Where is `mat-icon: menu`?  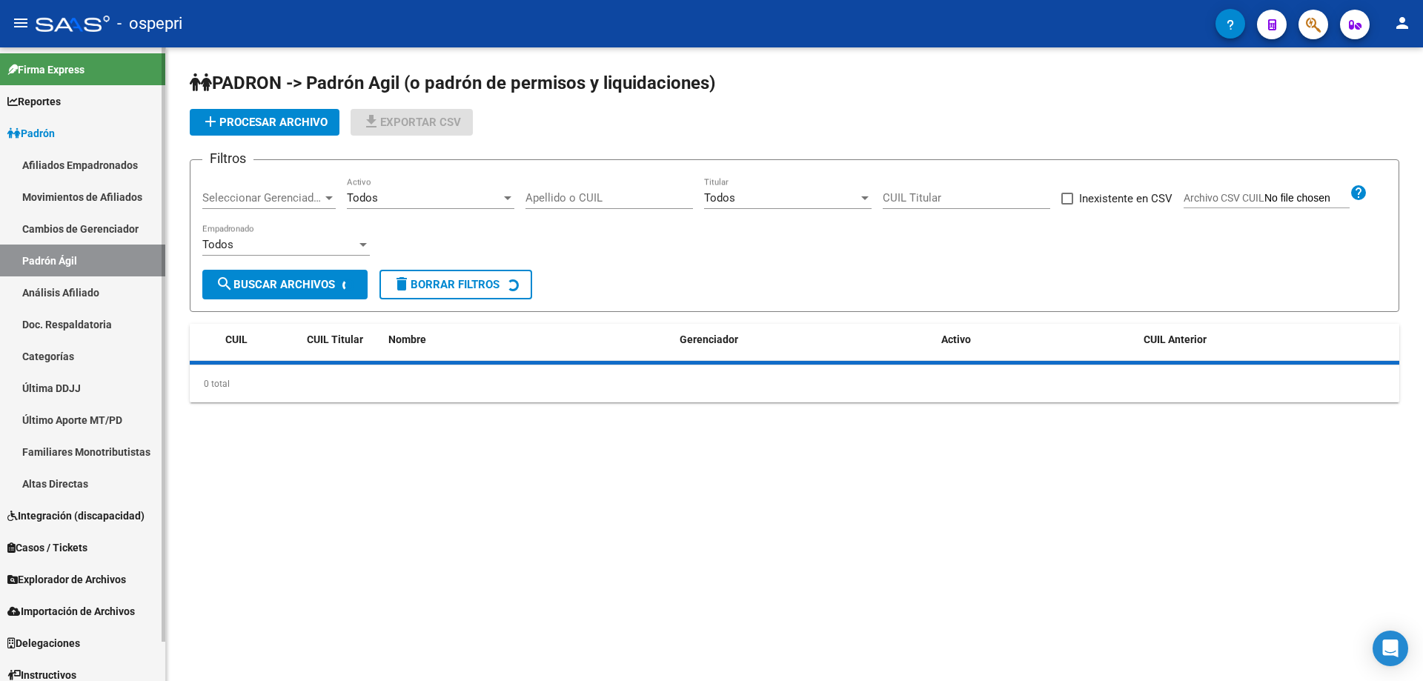 mat-icon: menu is located at coordinates (21, 23).